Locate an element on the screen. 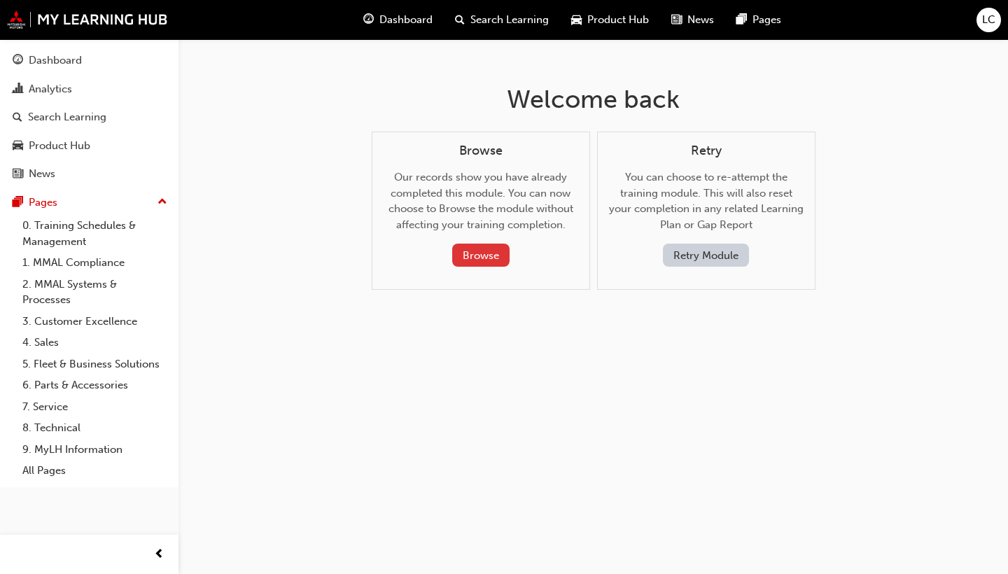 Image resolution: width=1008 pixels, height=574 pixels. a: 0. Training Schedules & Management is located at coordinates (95, 233).